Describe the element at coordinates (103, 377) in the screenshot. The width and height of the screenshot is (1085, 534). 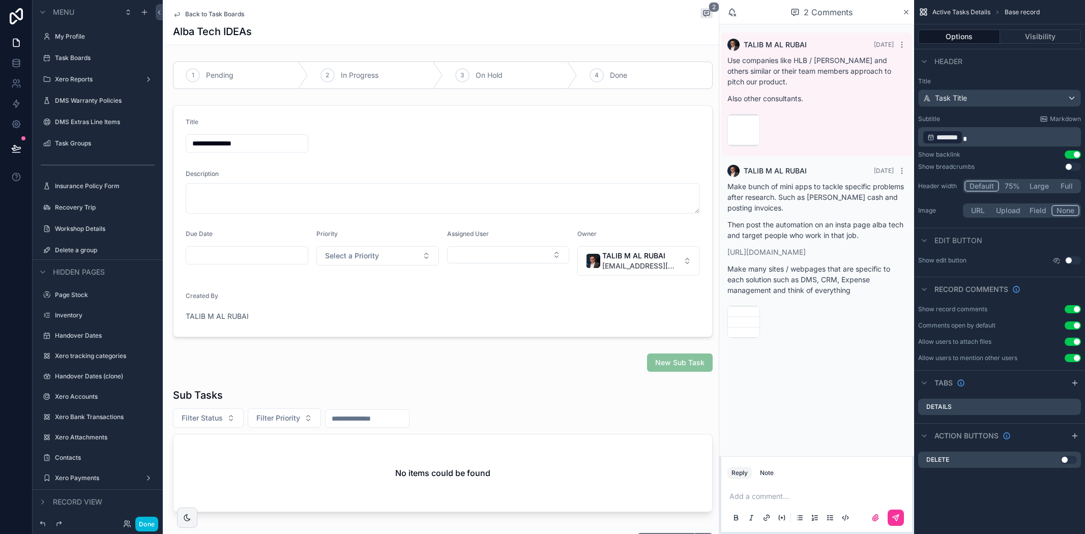
I see `label: Handover Dates (clone)` at that location.